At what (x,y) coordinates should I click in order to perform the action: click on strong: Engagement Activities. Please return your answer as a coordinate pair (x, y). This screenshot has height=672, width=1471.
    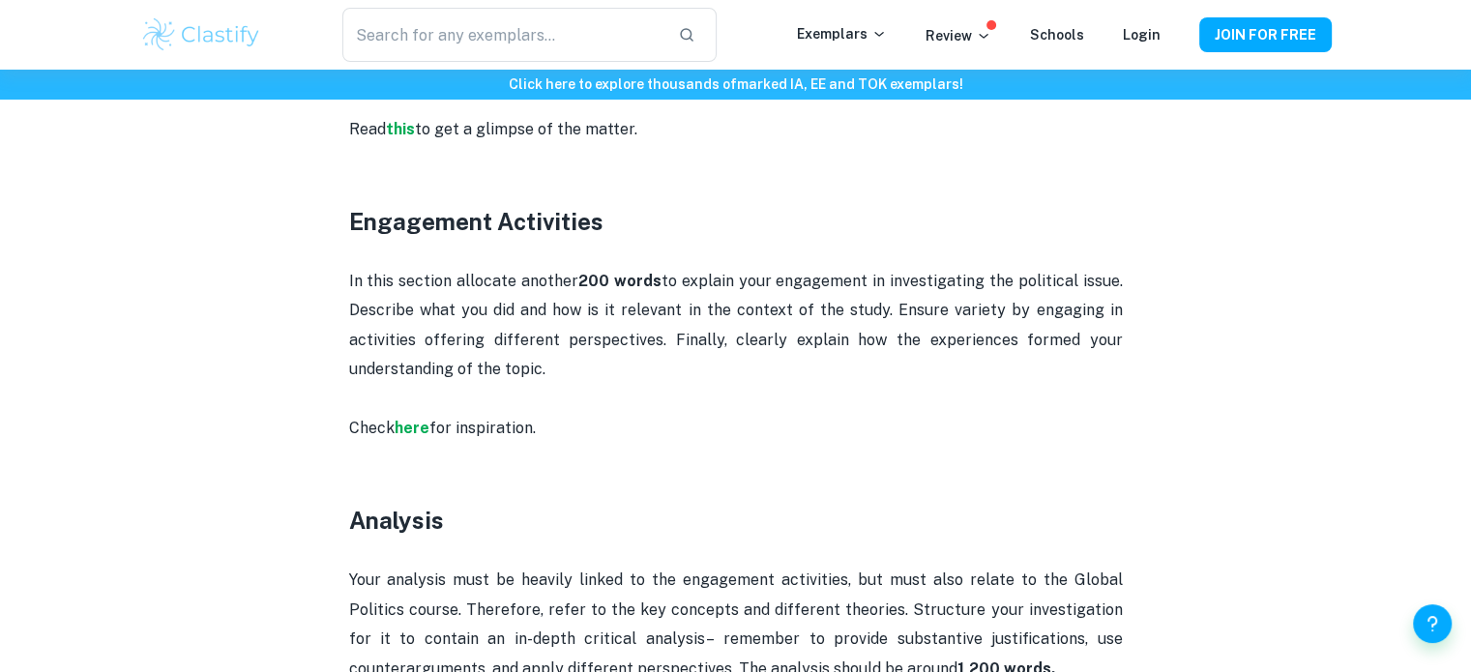
    Looking at the image, I should click on (476, 221).